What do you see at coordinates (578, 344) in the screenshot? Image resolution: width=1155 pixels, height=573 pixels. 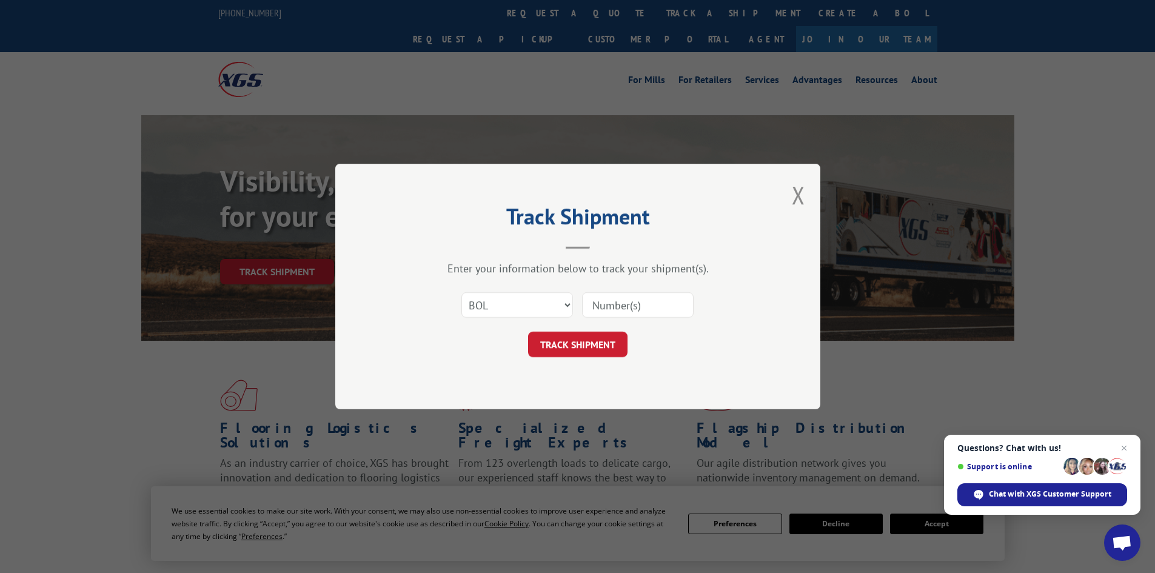 I see `button: TRACK SHIPMENT` at bounding box center [578, 344].